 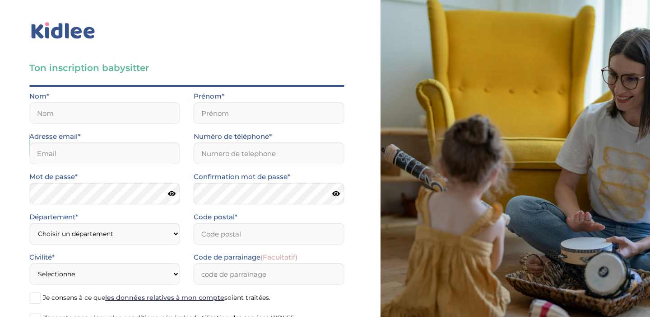 What do you see at coordinates (63, 31) in the screenshot?
I see `img: logo_kidlee_bleu` at bounding box center [63, 31].